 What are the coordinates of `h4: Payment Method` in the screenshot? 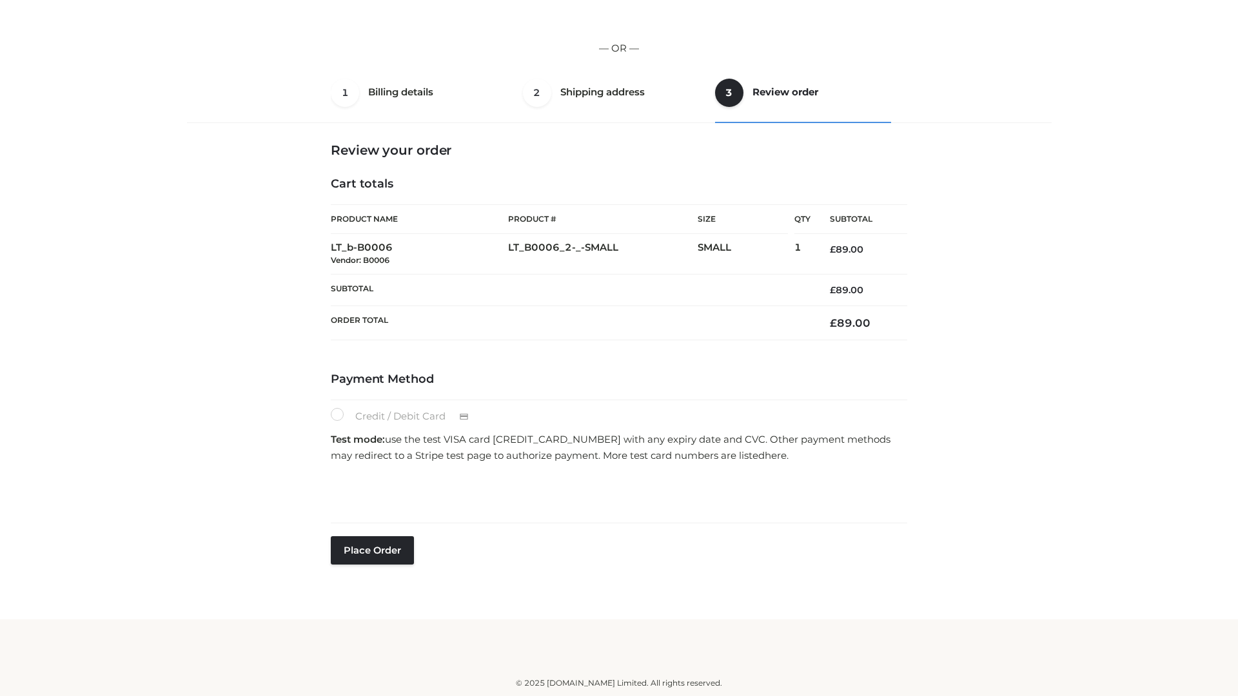 It's located at (619, 380).